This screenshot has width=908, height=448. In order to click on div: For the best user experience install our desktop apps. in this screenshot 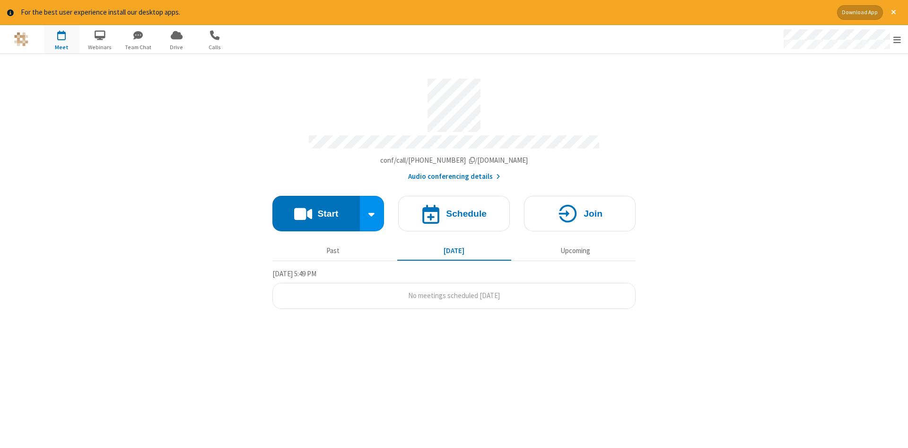, I will do `click(425, 12)`.